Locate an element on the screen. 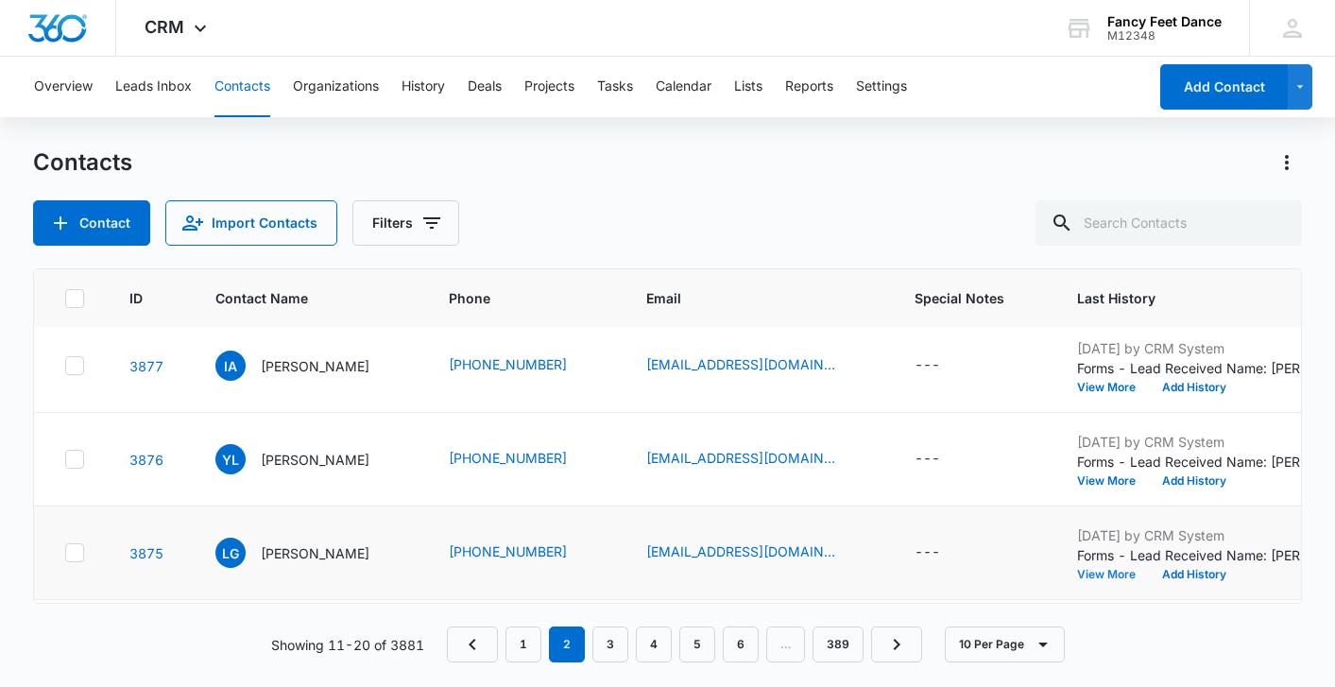  div: Phone - (929) 218-4781 - Select to Edit Field is located at coordinates (525, 459).